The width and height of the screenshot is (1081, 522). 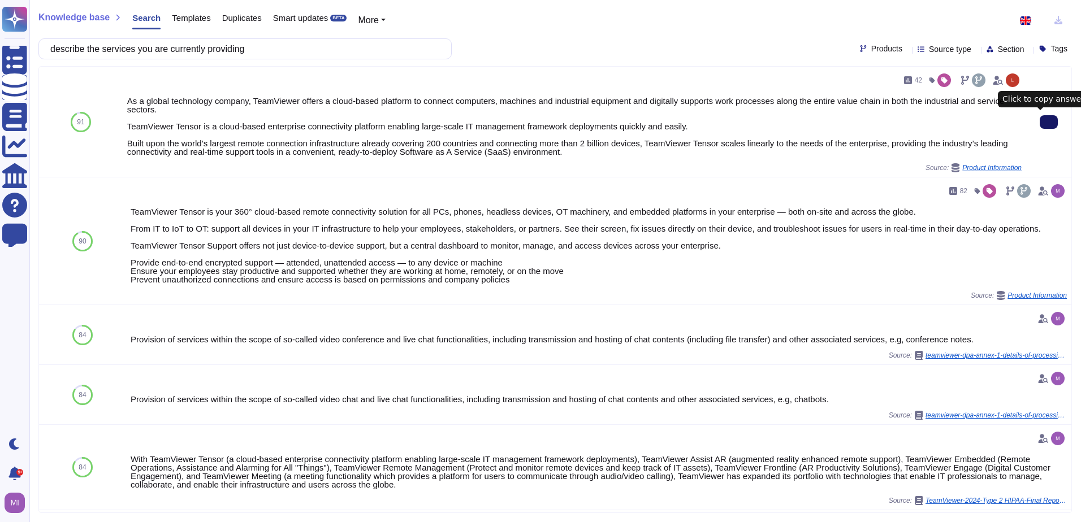 What do you see at coordinates (599, 399) in the screenshot?
I see `div: Provision of services within the scope of so-called video chat and live chat functionalities, inc...` at bounding box center [599, 399].